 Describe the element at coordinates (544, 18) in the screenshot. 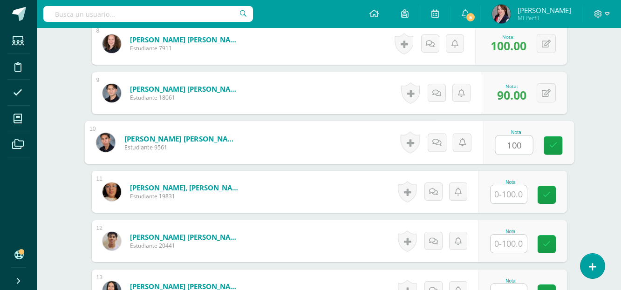

I see `span: Mi Perfil` at that location.